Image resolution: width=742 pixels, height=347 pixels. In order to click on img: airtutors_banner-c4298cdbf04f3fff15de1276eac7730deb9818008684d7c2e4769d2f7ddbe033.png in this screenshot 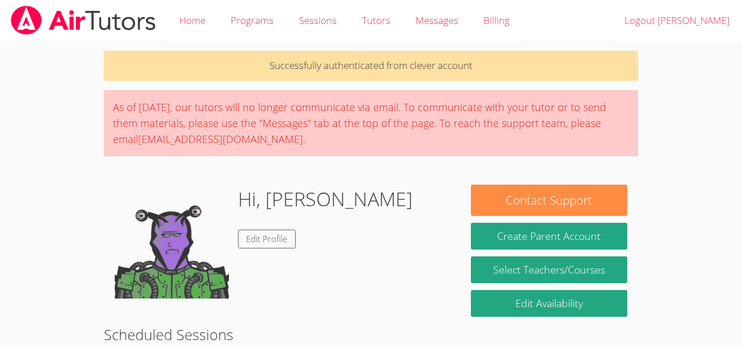, I will do `click(83, 20)`.